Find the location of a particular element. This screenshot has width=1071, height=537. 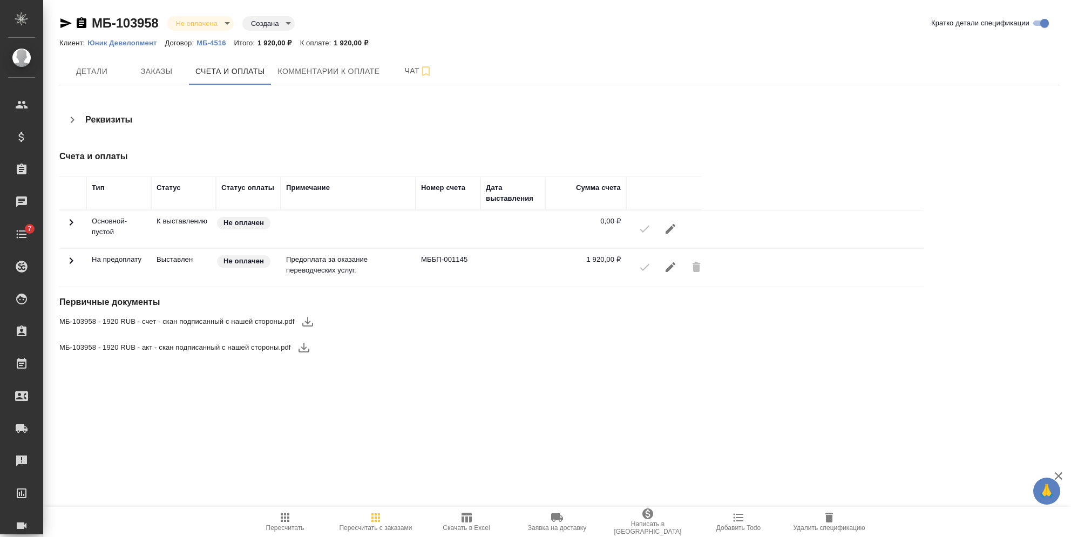

span: Детали is located at coordinates (92, 71).